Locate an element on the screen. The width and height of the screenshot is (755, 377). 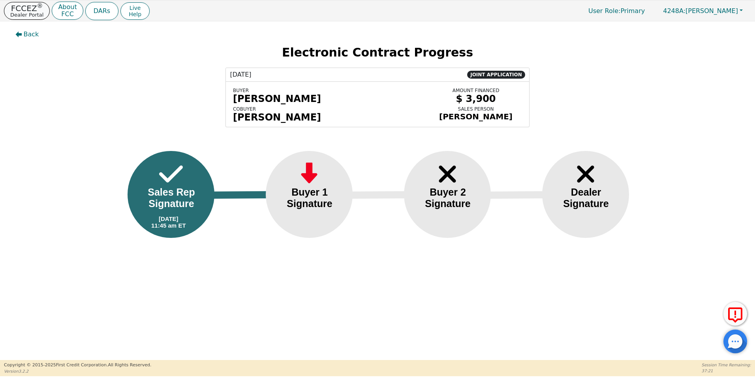
span: JOINT APPLICATION is located at coordinates (496, 75).